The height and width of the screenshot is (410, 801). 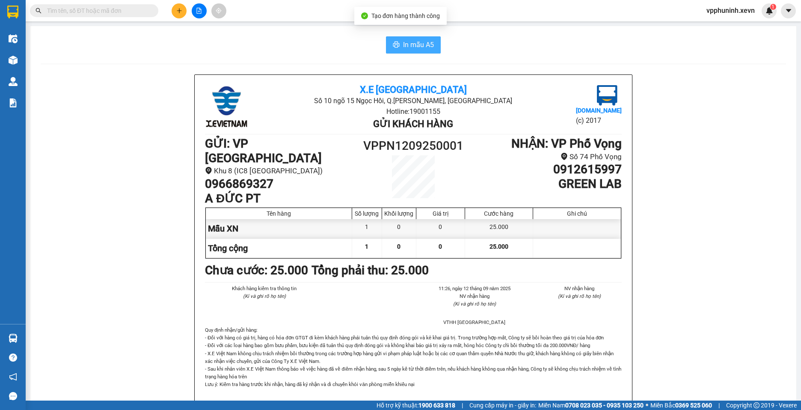 What do you see at coordinates (756, 405) in the screenshot?
I see `span: copyright` at bounding box center [756, 405].